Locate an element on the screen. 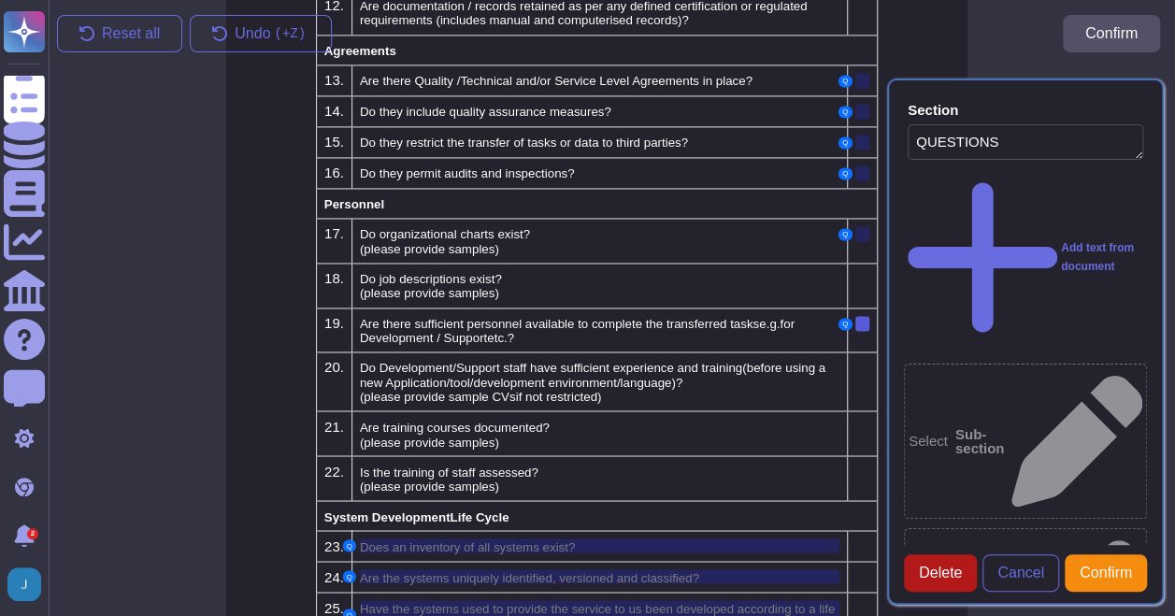  span: 14. is located at coordinates (334, 110).